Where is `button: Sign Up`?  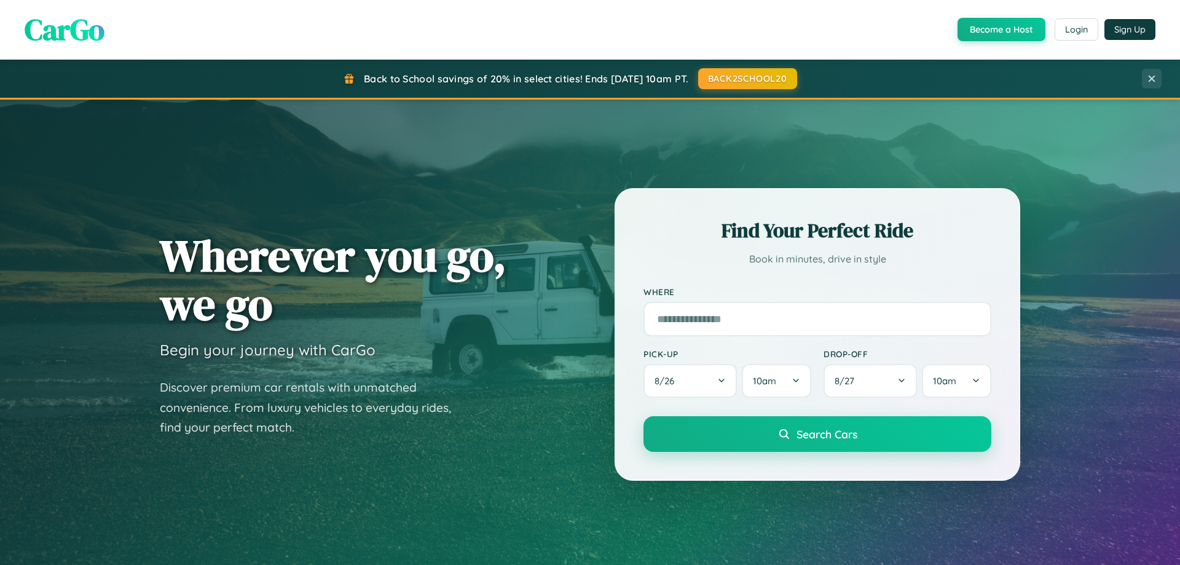 button: Sign Up is located at coordinates (1130, 30).